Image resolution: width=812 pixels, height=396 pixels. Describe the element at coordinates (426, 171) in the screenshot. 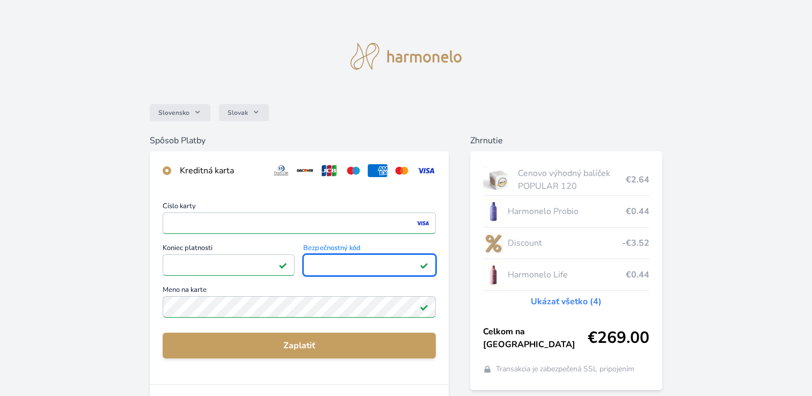

I see `img: visa.svg` at that location.